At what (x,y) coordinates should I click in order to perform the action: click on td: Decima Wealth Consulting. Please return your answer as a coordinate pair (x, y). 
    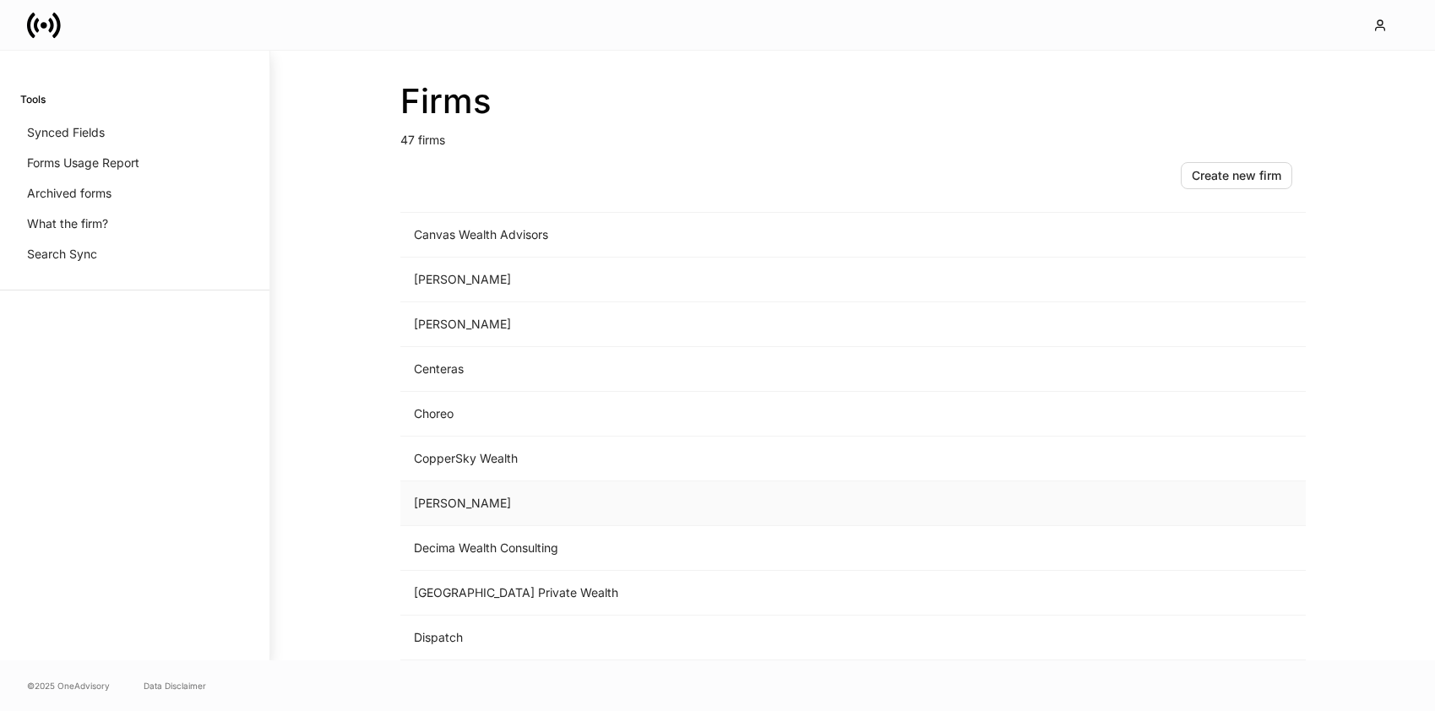
    Looking at the image, I should click on (713, 548).